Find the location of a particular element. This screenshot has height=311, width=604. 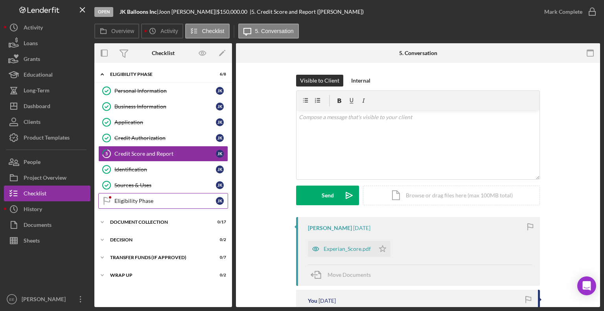

div: Business Information is located at coordinates (165, 106).